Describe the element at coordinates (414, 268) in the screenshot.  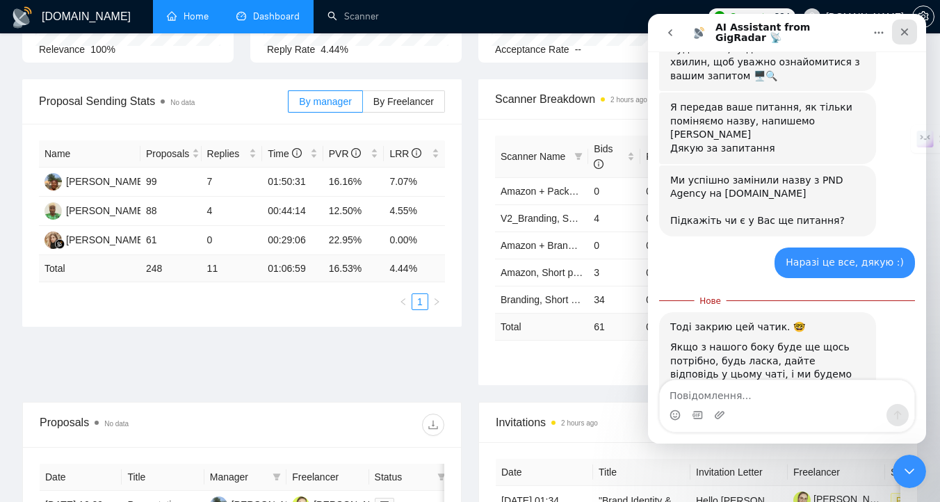
I see `td: 4.44 %` at that location.